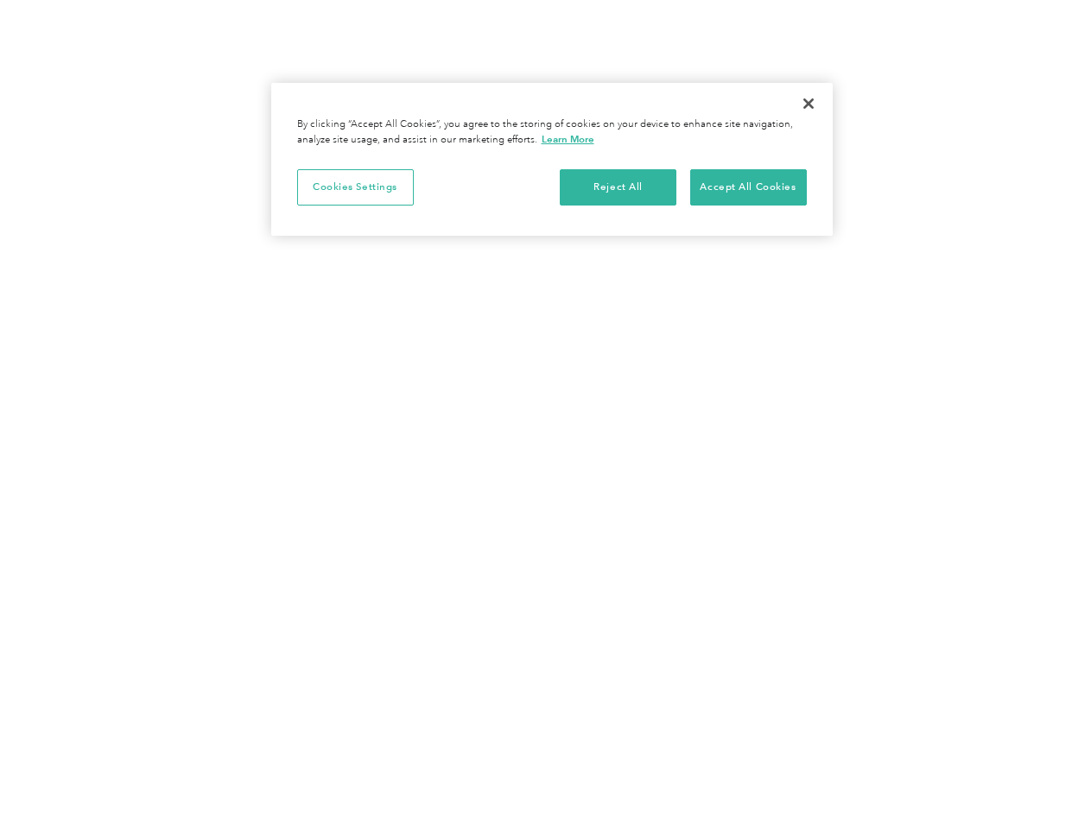  What do you see at coordinates (808, 104) in the screenshot?
I see `button: Close` at bounding box center [808, 104].